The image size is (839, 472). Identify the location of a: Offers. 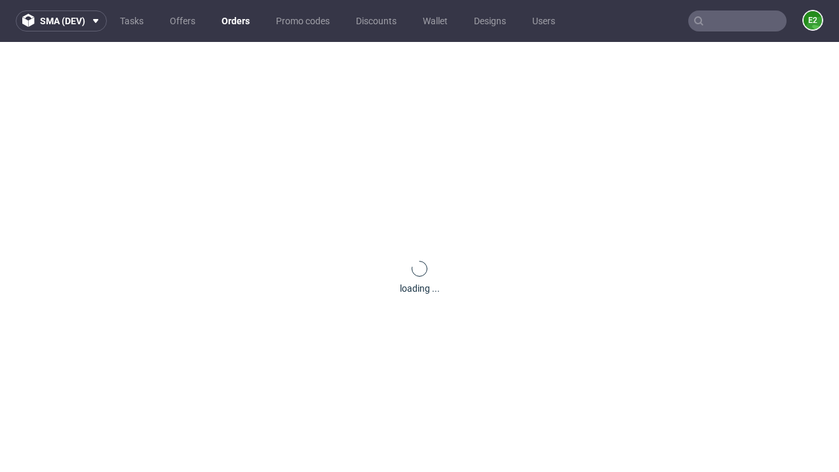
(182, 21).